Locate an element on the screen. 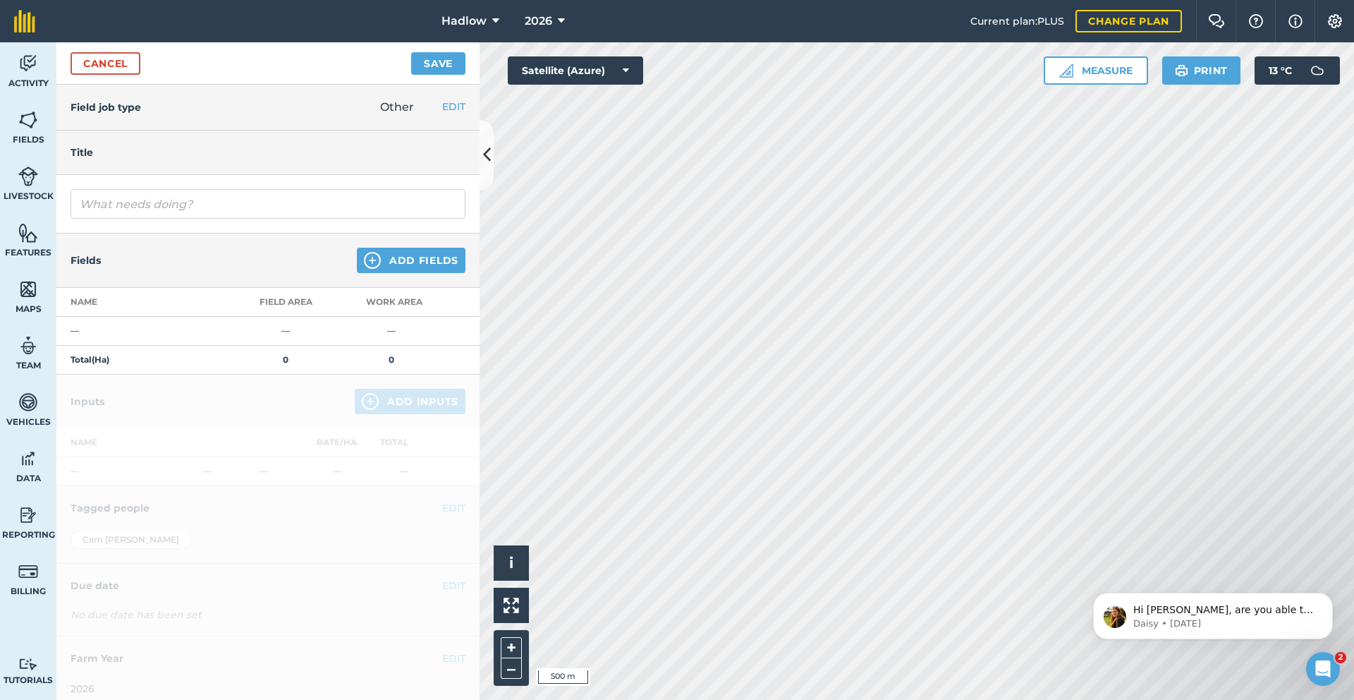 The height and width of the screenshot is (700, 1354). div: message notification from Daisy, 10w ago. Hi Cam, are you able to help by writing a review? ⭐️ Th... is located at coordinates (141, 53).